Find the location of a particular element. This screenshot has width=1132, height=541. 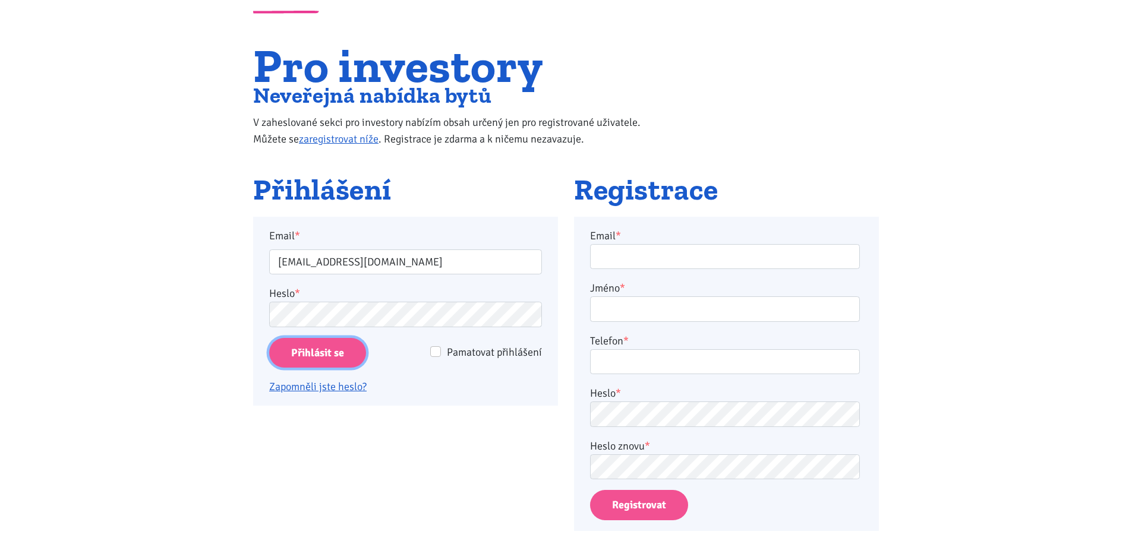

label: Heslo znovu is located at coordinates (620, 446).